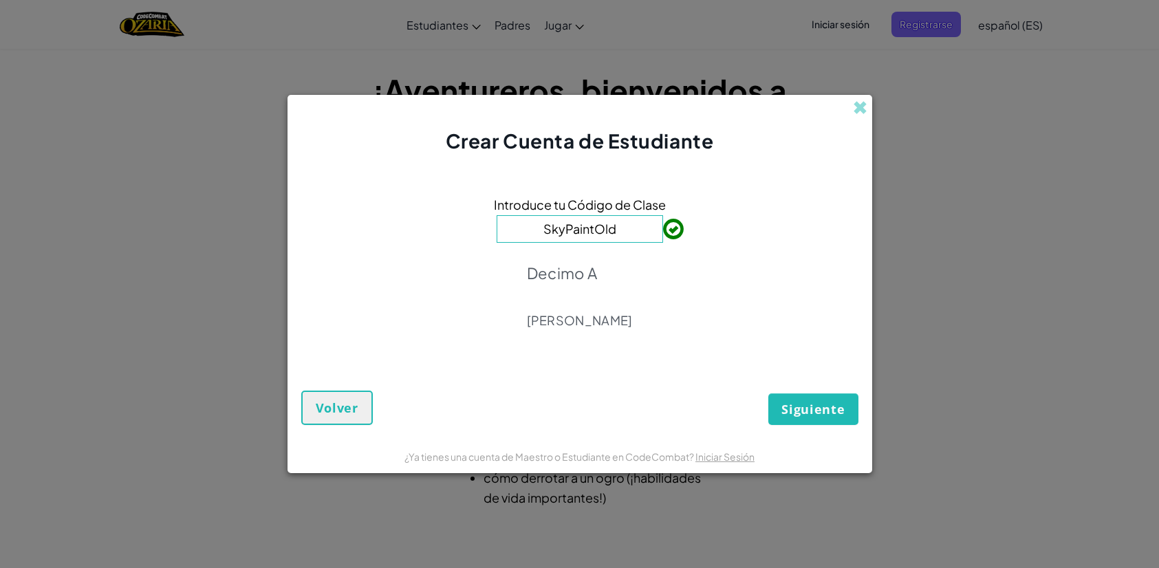 This screenshot has width=1159, height=568. I want to click on span: Siguiente, so click(813, 409).